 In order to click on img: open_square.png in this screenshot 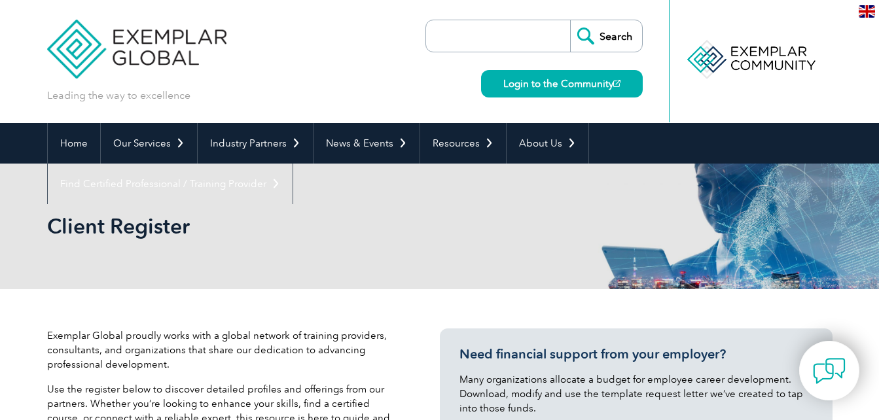, I will do `click(617, 83)`.